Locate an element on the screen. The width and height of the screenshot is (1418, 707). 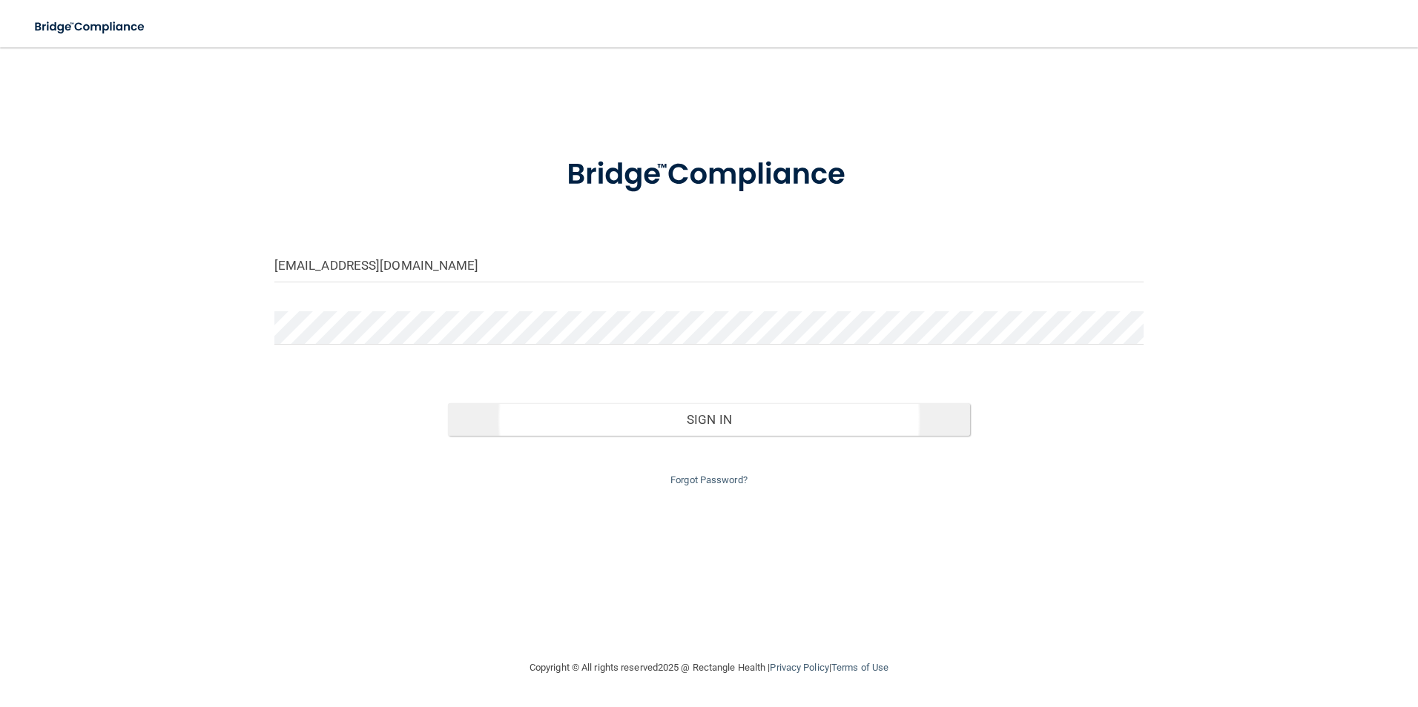
a: Terms of Use is located at coordinates (859, 667).